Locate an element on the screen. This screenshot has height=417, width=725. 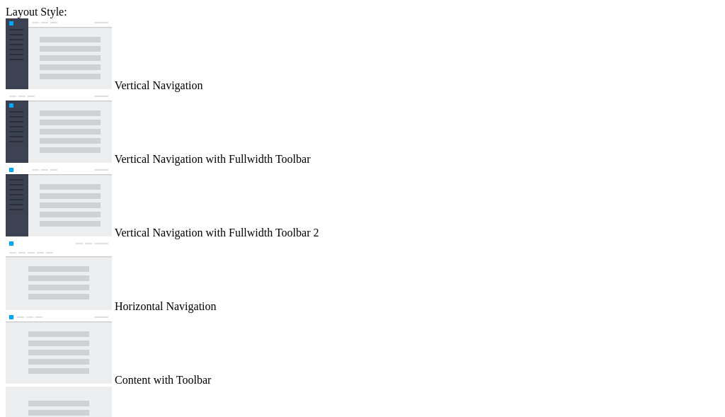
md-radio-button: Vertical Navigation with Fullwidth Toolbar is located at coordinates (362, 129).